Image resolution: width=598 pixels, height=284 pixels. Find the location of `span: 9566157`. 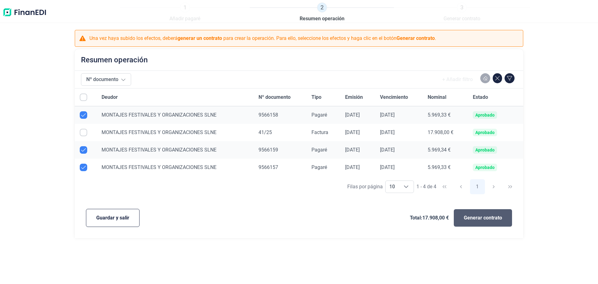

span: 9566157 is located at coordinates (268, 167).